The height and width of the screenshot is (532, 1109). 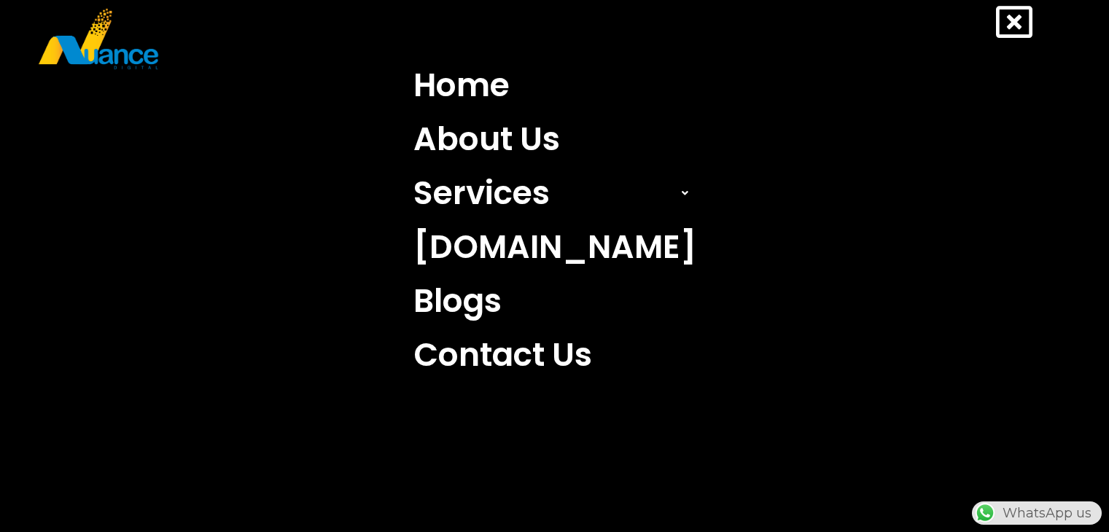 What do you see at coordinates (98, 39) in the screenshot?
I see `img: nuance-qatar_logo` at bounding box center [98, 39].